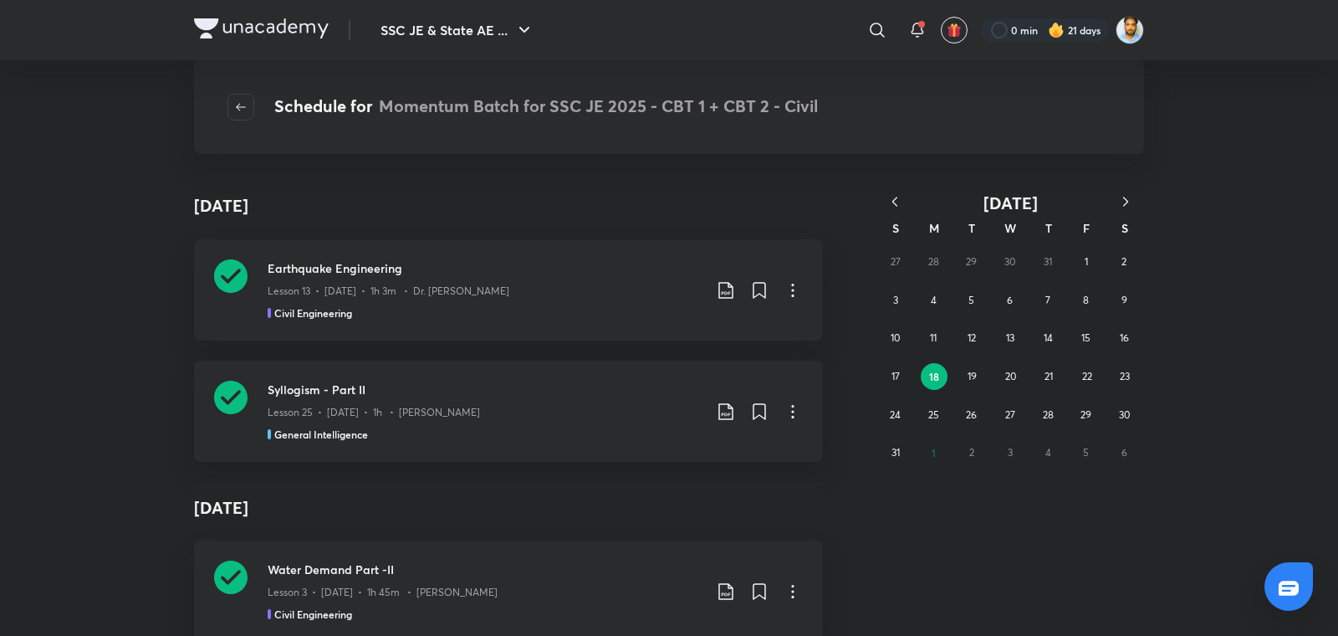 This screenshot has height=636, width=1338. Describe the element at coordinates (261, 30) in the screenshot. I see `a: Company Logo` at that location.